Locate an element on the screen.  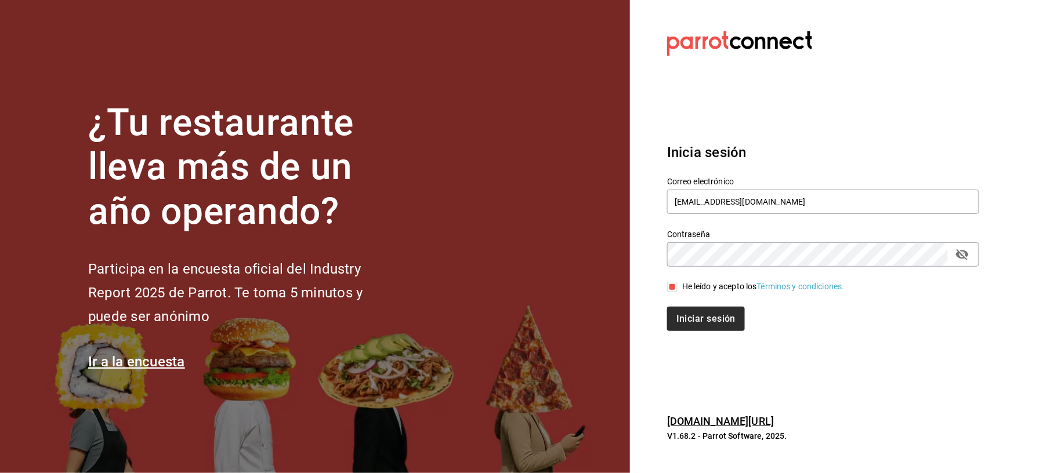
h2: Participa en la encuesta oficial del Industry Report 2025 de Parrot. Te toma 5 minutos y puede se... is located at coordinates (245, 293).